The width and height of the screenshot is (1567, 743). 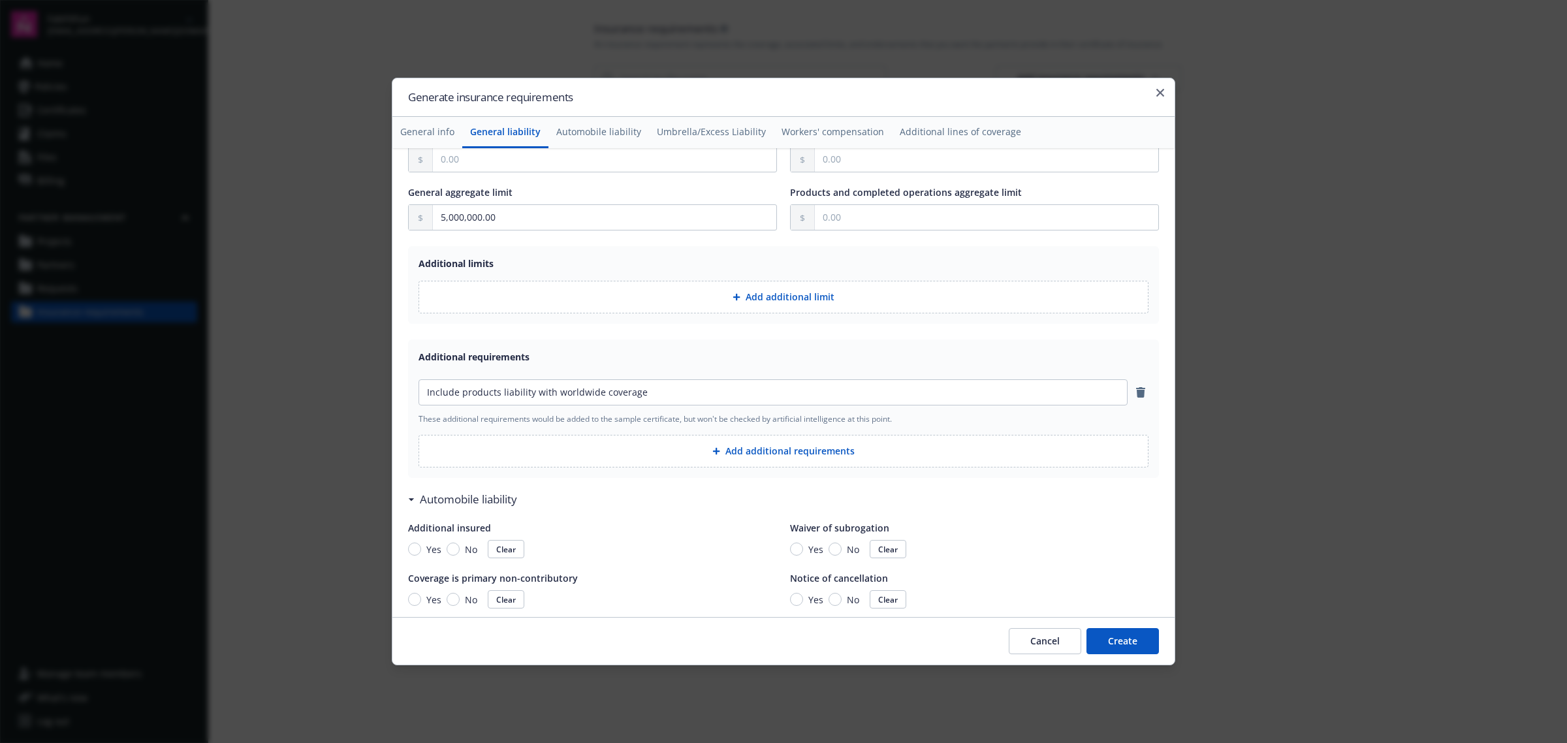 I want to click on span: Coverage is primary non-contributory, so click(x=493, y=578).